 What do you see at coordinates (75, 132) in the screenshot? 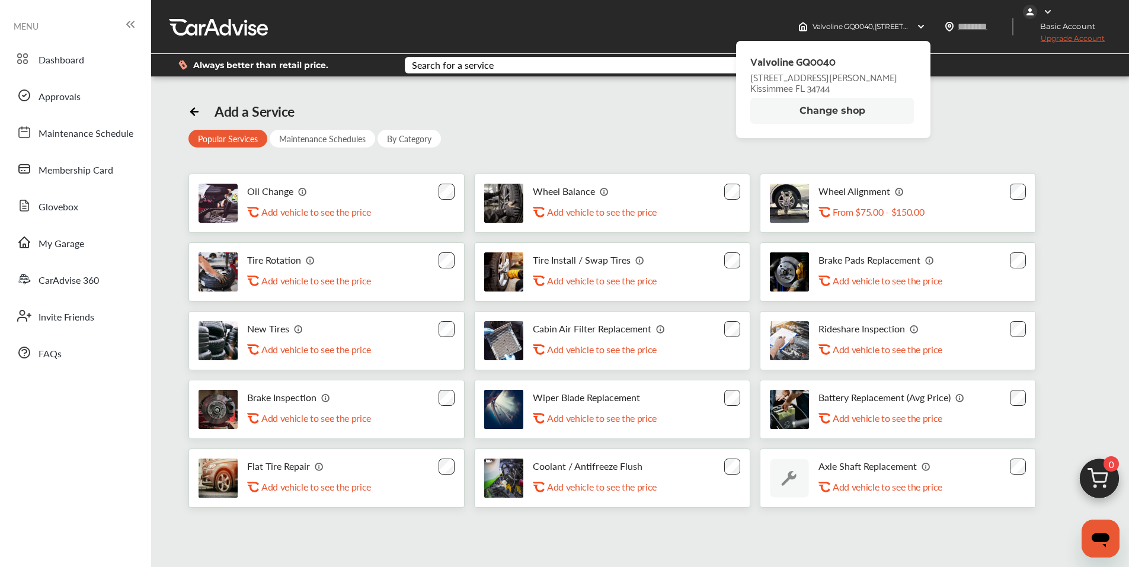
I see `a: Maintenance Schedule` at bounding box center [75, 132].